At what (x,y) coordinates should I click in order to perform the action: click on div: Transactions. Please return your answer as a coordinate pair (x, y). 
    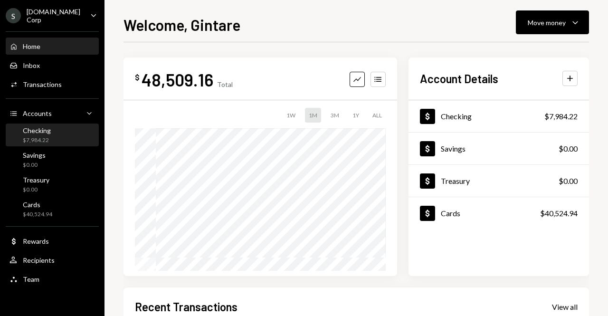
    Looking at the image, I should click on (42, 84).